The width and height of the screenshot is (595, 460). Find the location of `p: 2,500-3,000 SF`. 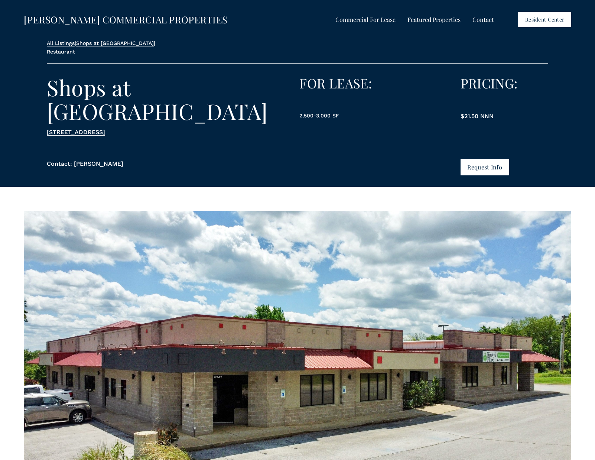

p: 2,500-3,000 SF is located at coordinates (343, 116).